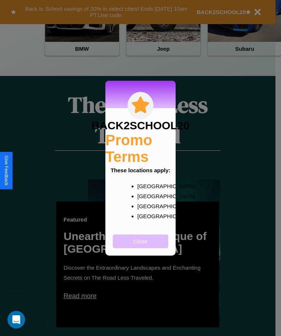 The height and width of the screenshot is (336, 281). I want to click on h3: BACK2SCHOOL20, so click(140, 126).